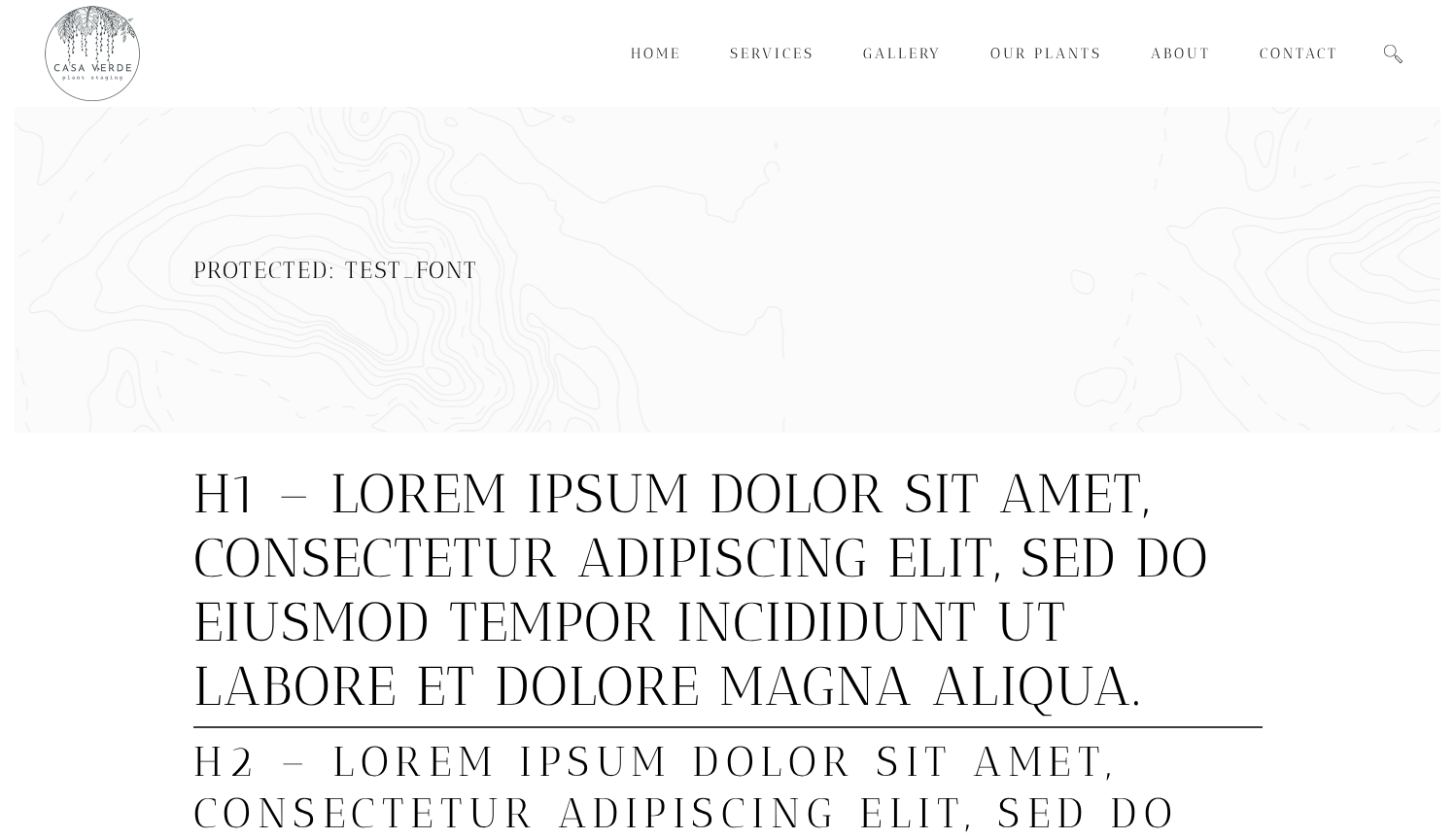  I want to click on h1: H1 – Lorem ipsum dolor sit amet, consectetur adipiscing elit, sed do eiusmod tempor incididunt ut..., so click(728, 590).